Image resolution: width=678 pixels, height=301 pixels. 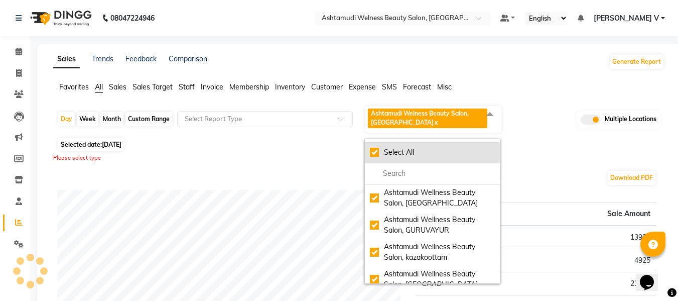 What do you see at coordinates (188, 59) in the screenshot?
I see `a: Comparison` at bounding box center [188, 59].